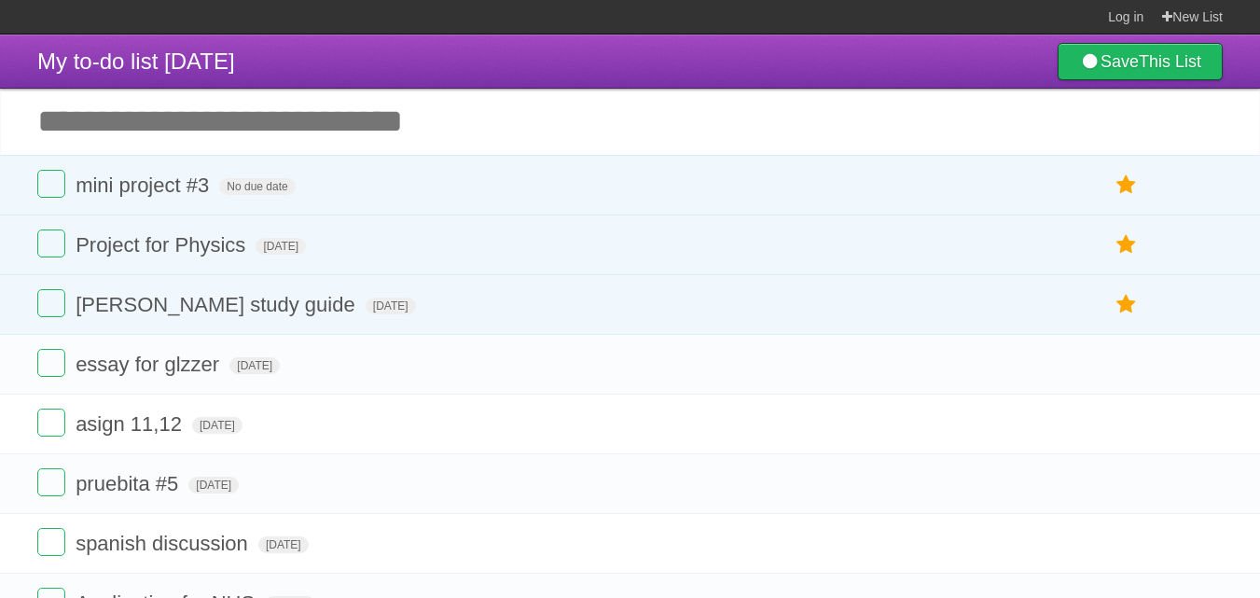 The image size is (1260, 598). I want to click on span: spanish discussion, so click(164, 543).